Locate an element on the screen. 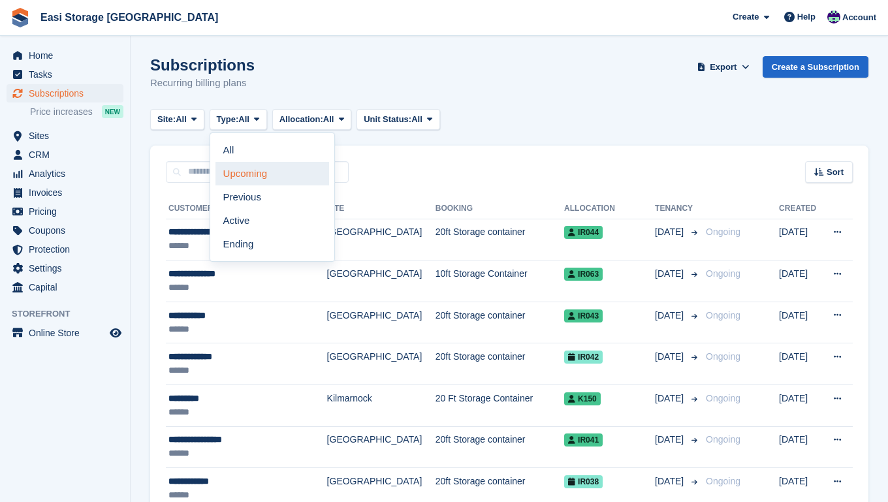 The image size is (888, 502). span: Sites is located at coordinates (68, 136).